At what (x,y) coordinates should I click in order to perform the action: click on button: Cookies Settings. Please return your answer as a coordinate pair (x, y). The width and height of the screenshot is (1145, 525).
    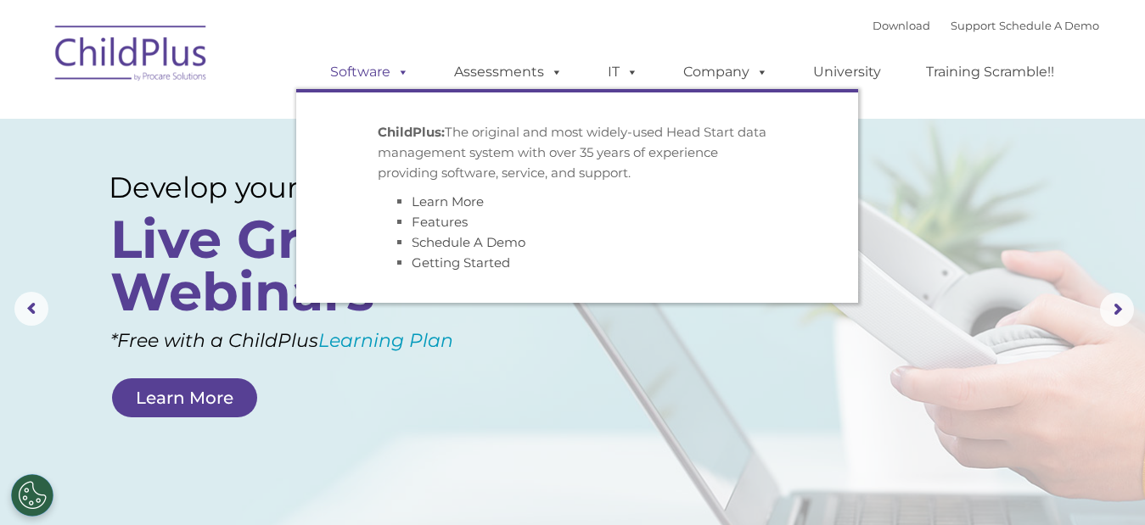
    Looking at the image, I should click on (32, 496).